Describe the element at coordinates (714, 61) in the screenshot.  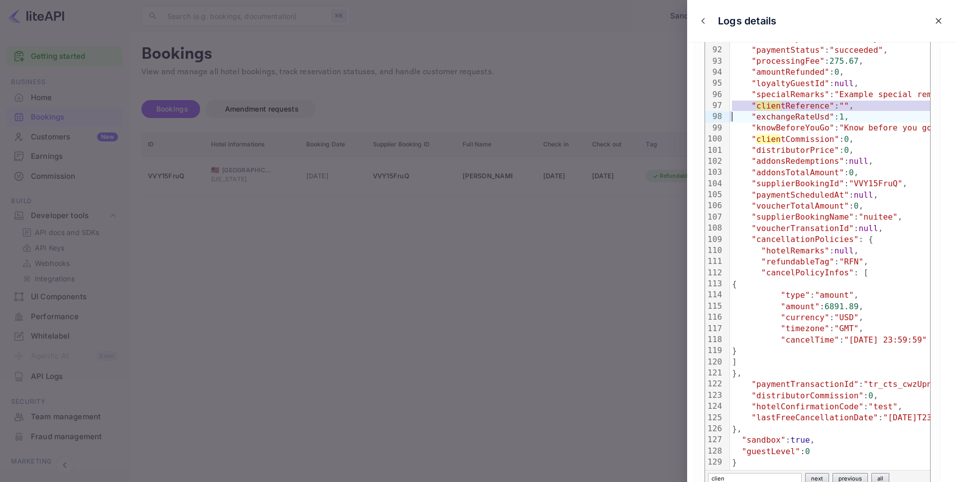
I see `div: 93` at that location.